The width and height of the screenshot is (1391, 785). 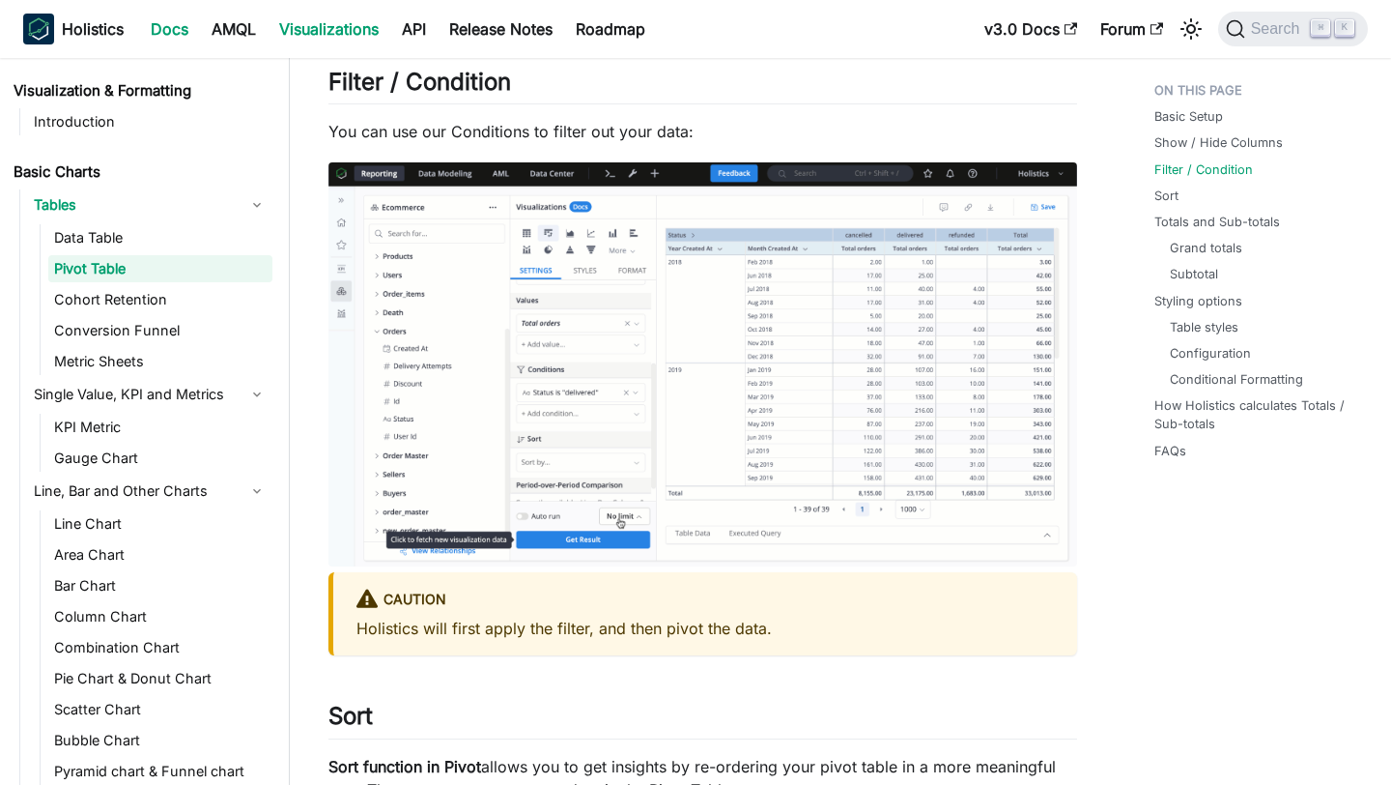 What do you see at coordinates (39, 29) in the screenshot?
I see `img: Holistics` at bounding box center [39, 29].